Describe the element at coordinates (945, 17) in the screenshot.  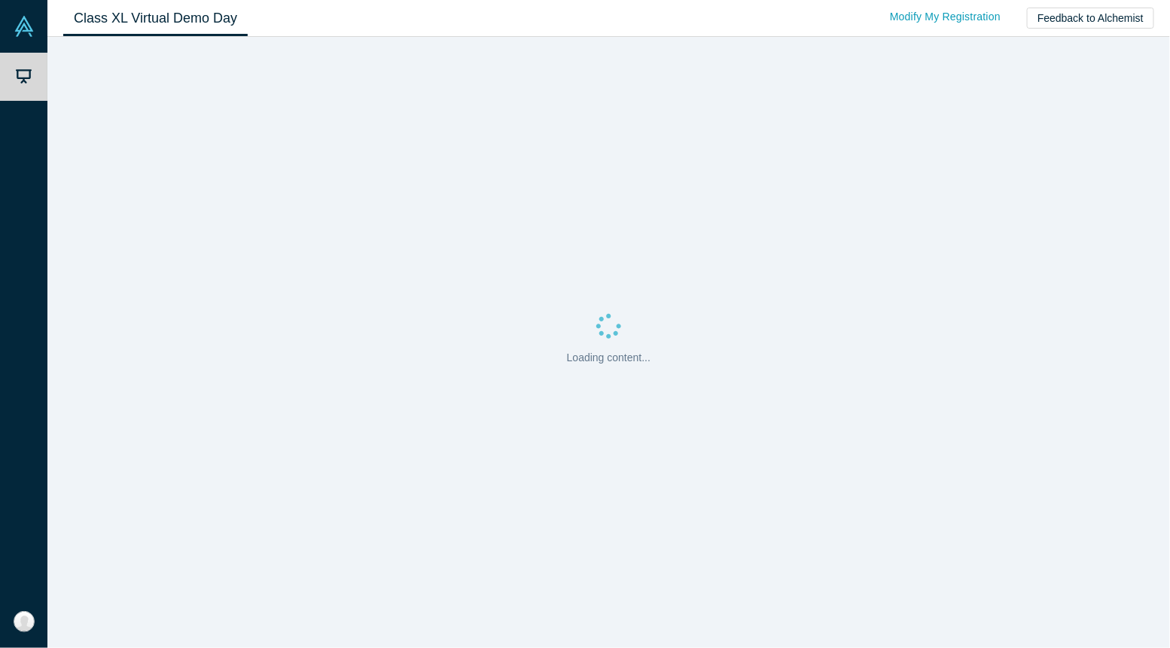
I see `a: Modify My Registration` at that location.